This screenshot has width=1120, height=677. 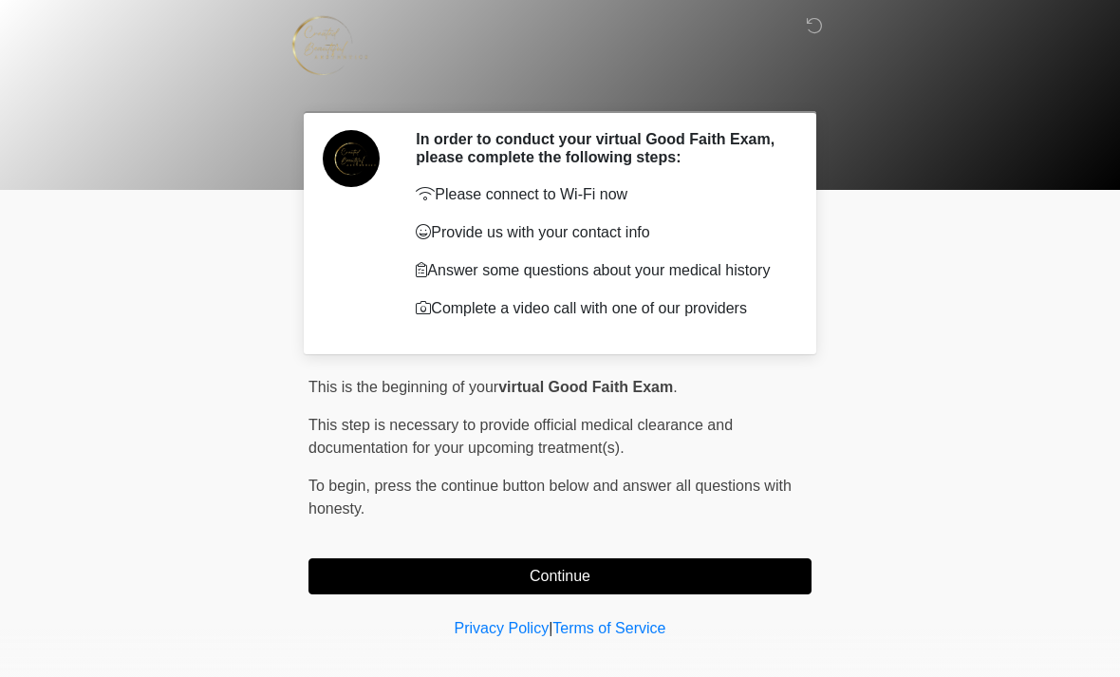 What do you see at coordinates (549, 496) in the screenshot?
I see `span: press the continue button below and answer all questions with honesty.` at bounding box center [549, 496].